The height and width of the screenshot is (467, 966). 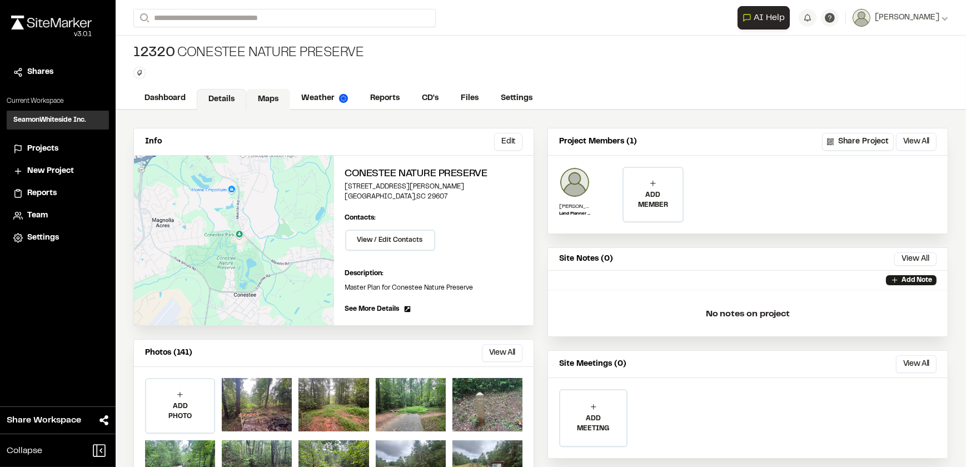 I want to click on img: rebrand.png, so click(x=51, y=22).